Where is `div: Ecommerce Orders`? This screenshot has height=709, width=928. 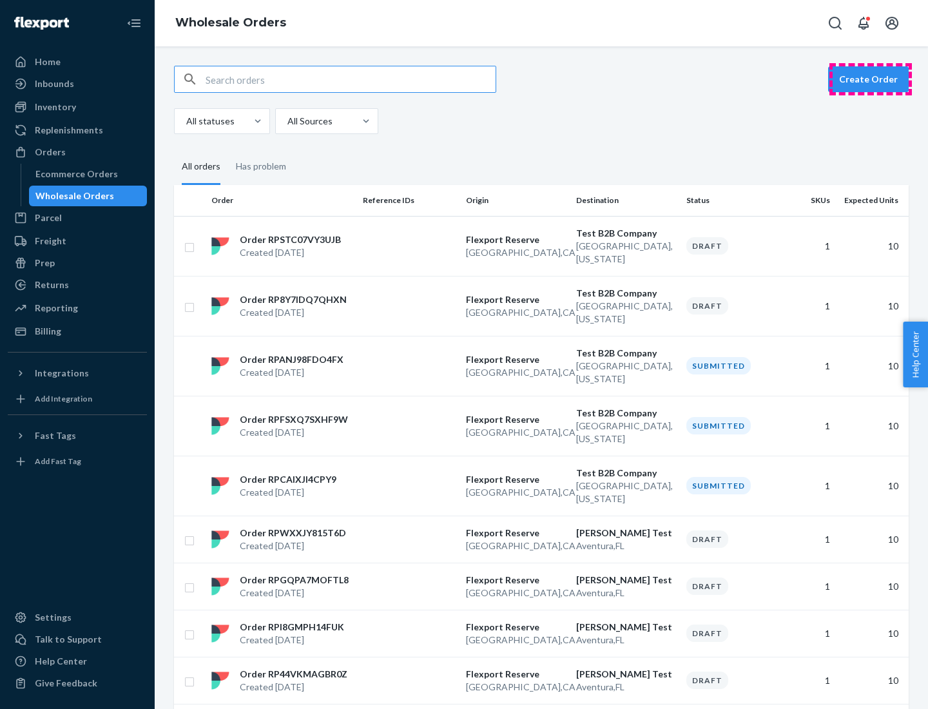 div: Ecommerce Orders is located at coordinates (77, 174).